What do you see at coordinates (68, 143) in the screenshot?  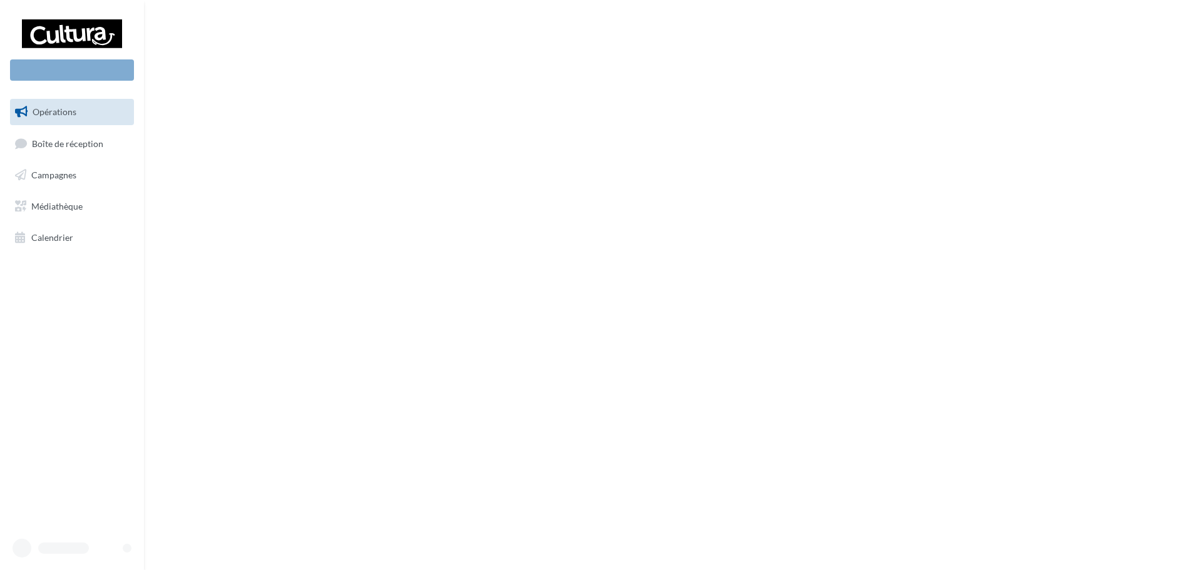 I see `span: Boîte de réception` at bounding box center [68, 143].